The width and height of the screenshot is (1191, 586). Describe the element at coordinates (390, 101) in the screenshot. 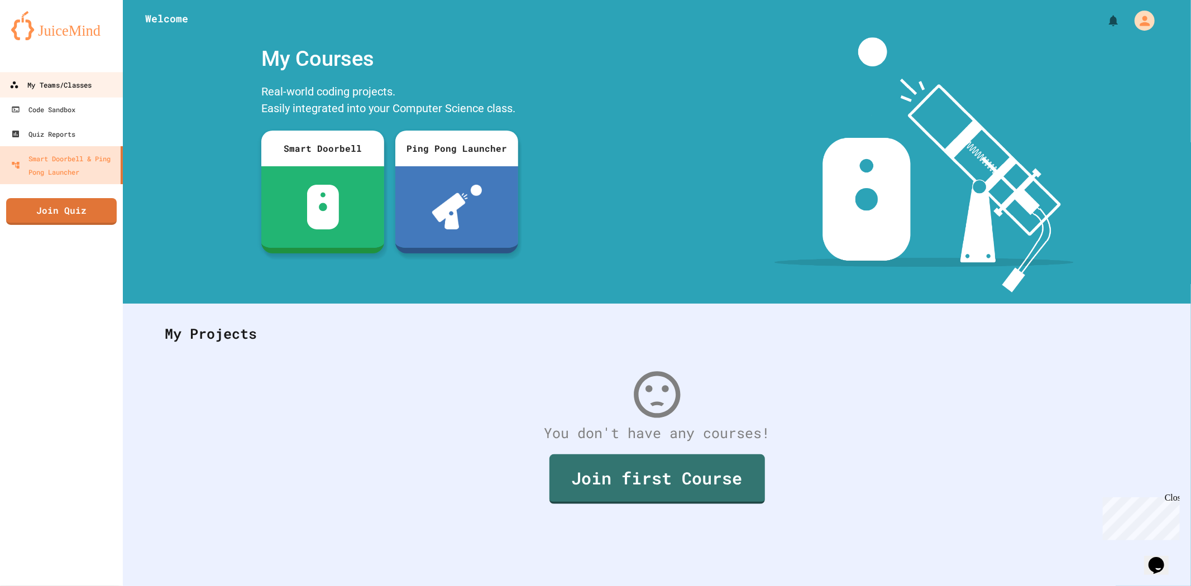

I see `div: Real-world coding projects. Easily integrated into your Computer Science class.` at that location.